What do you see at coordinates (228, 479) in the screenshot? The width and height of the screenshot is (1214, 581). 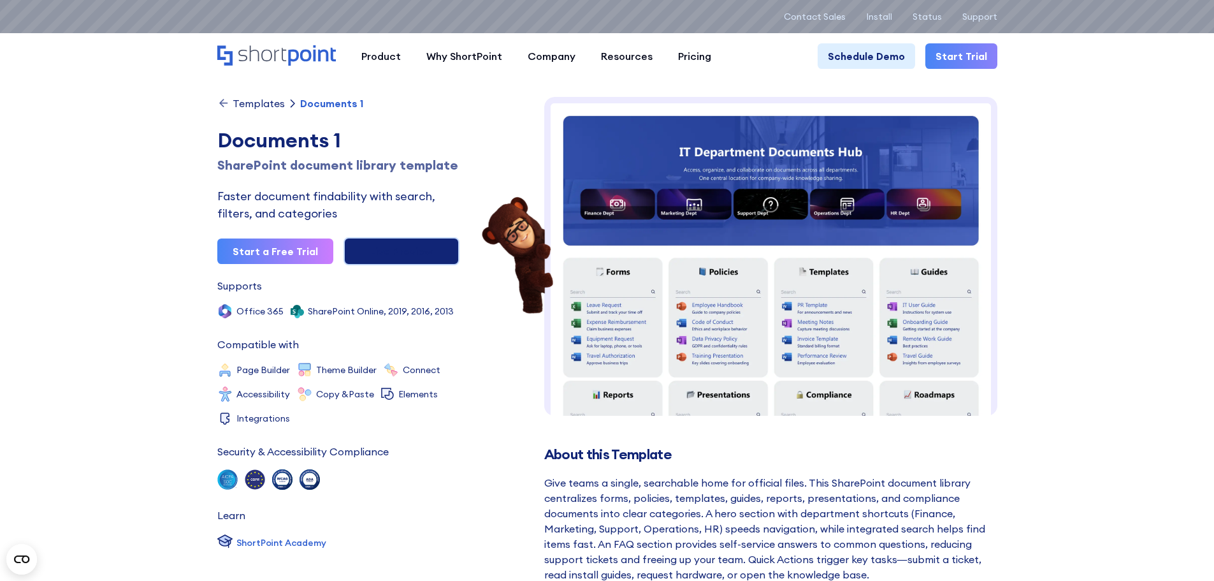 I see `img: soc 2` at bounding box center [228, 479].